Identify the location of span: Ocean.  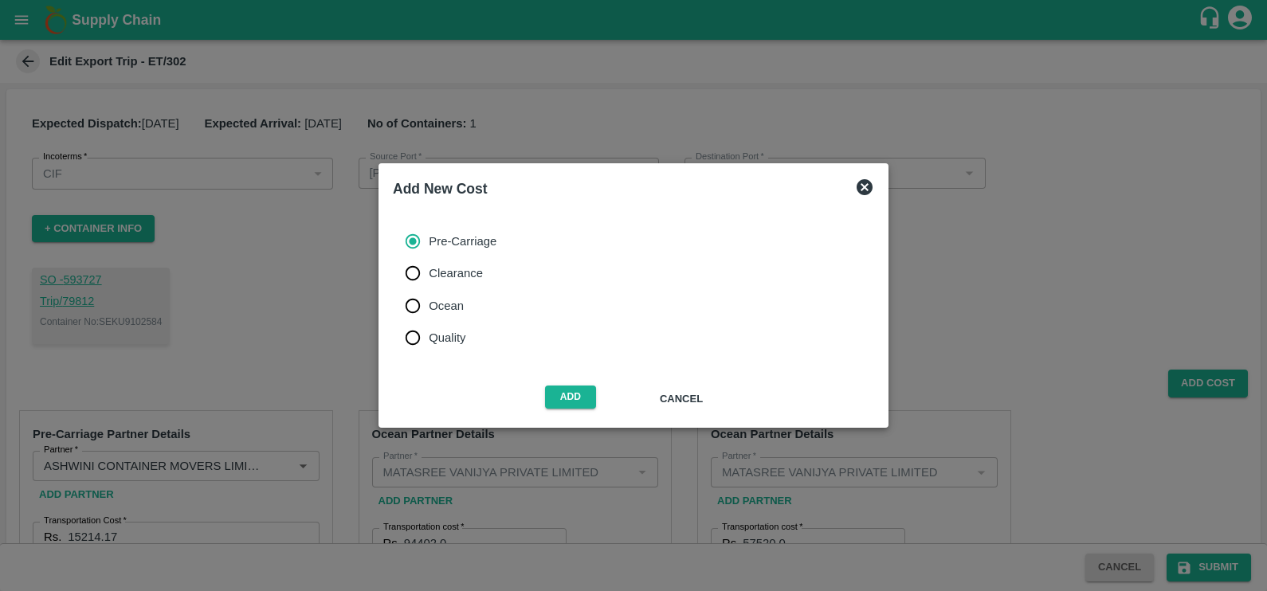
(446, 306).